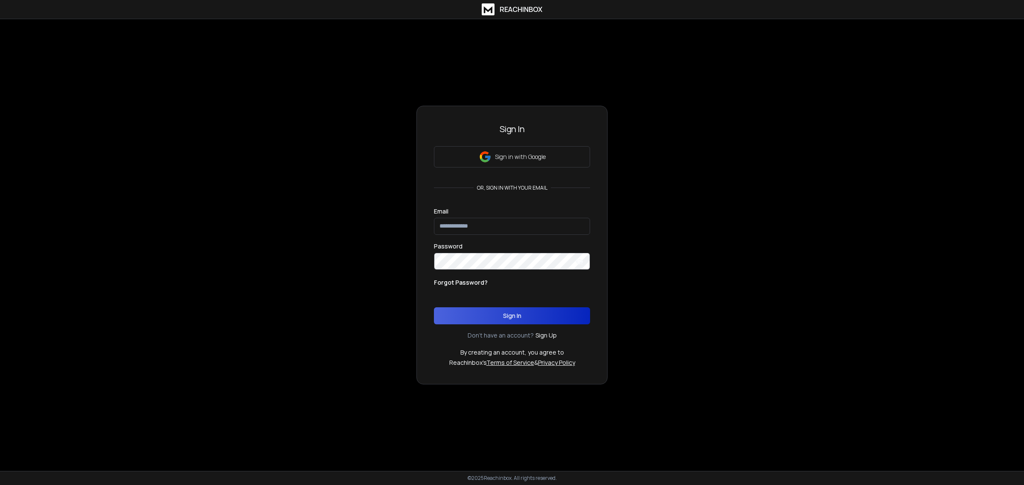 Image resolution: width=1024 pixels, height=485 pixels. What do you see at coordinates (441, 212) in the screenshot?
I see `label: Email` at bounding box center [441, 212].